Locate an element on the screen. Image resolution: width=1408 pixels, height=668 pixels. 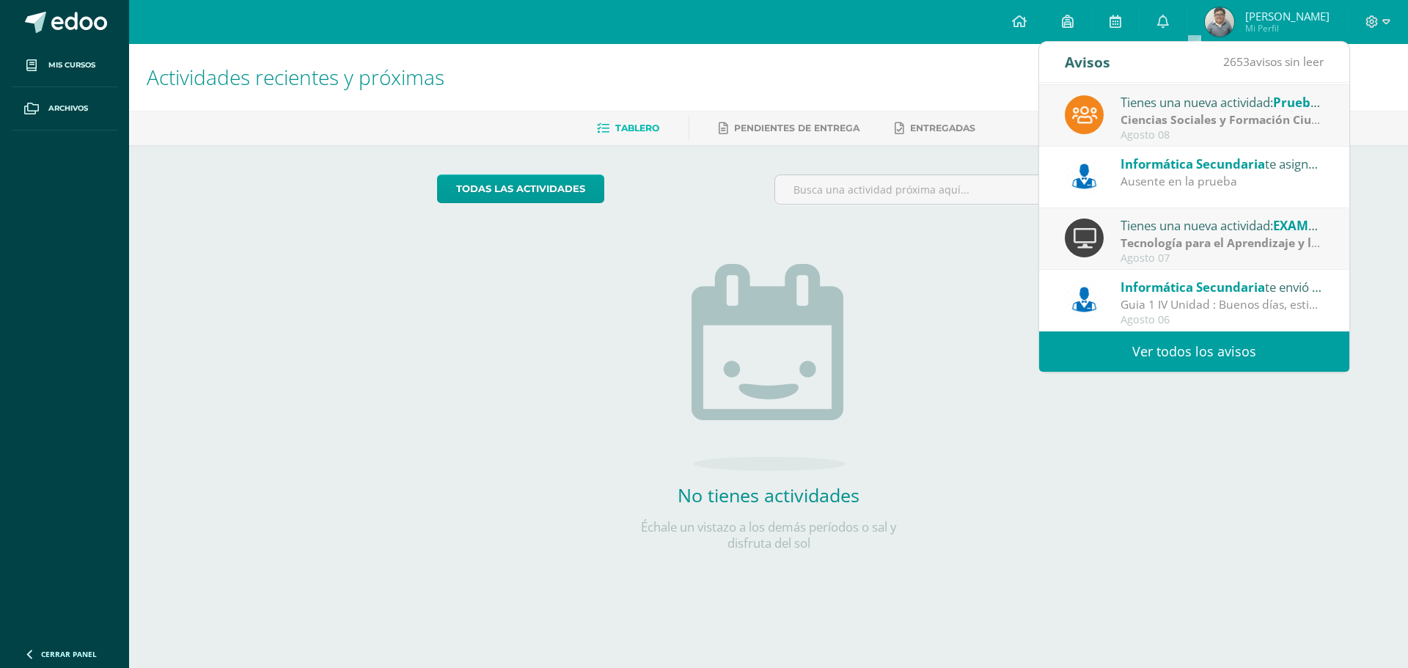
h2: No tienes actividades is located at coordinates (768, 495).